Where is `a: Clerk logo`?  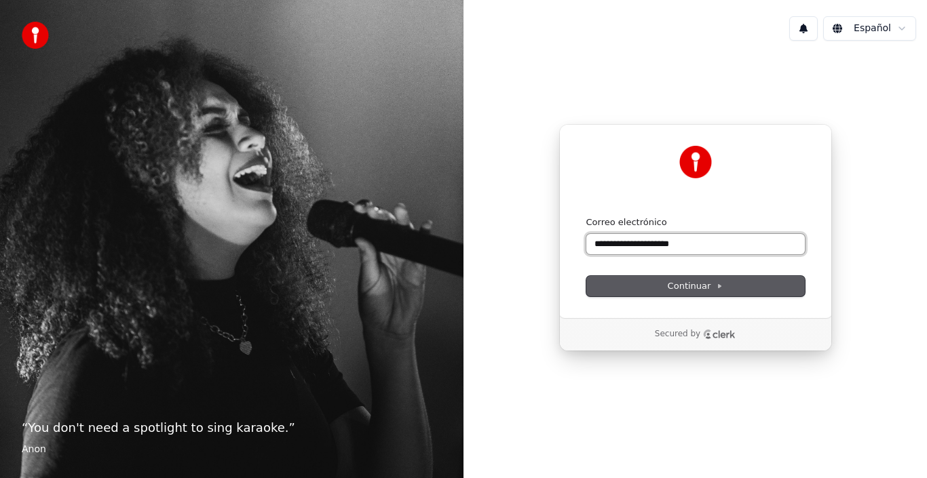 a: Clerk logo is located at coordinates (719, 334).